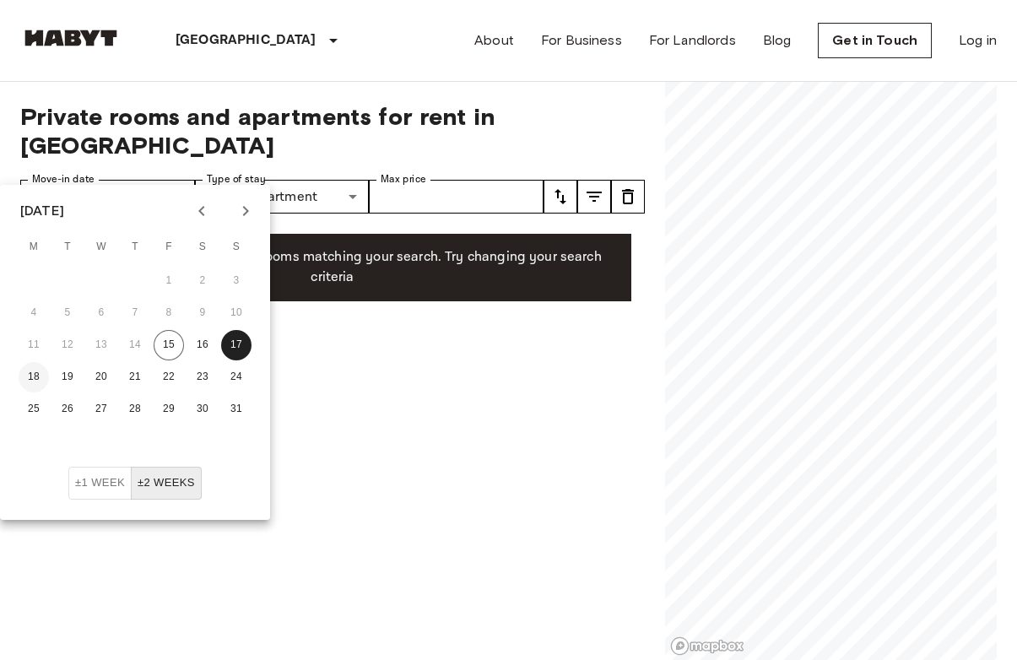  I want to click on a: Get in Touch, so click(874, 40).